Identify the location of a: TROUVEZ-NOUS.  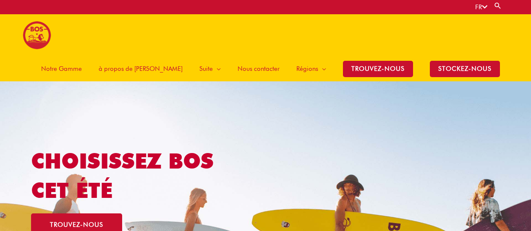
(378, 69).